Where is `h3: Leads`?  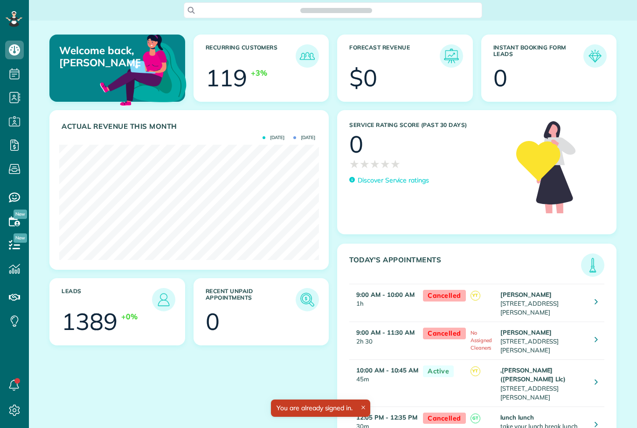 h3: Leads is located at coordinates (107, 300).